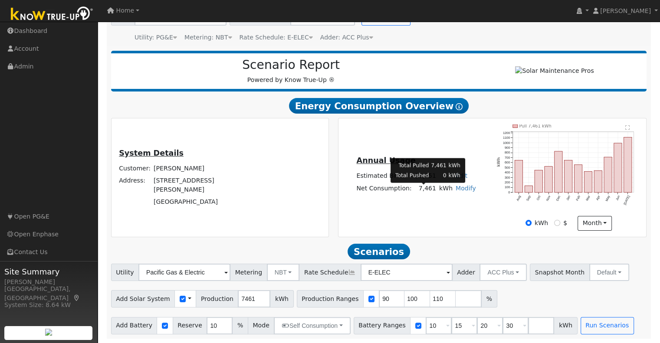 The image size is (660, 343). I want to click on td: Customer:, so click(135, 168).